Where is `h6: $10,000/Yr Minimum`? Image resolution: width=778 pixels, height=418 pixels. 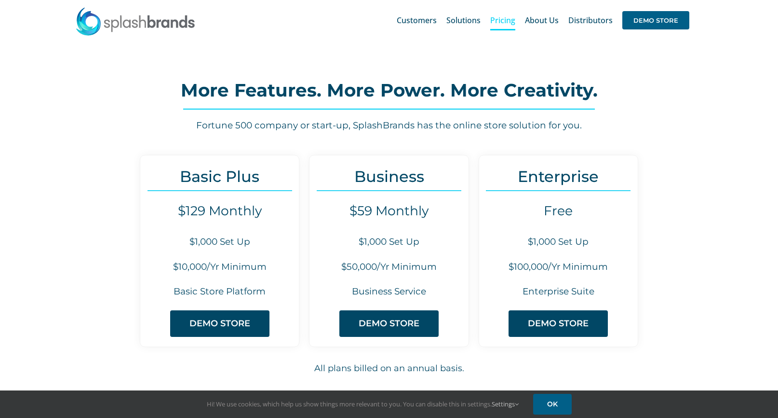 h6: $10,000/Yr Minimum is located at coordinates (219, 267).